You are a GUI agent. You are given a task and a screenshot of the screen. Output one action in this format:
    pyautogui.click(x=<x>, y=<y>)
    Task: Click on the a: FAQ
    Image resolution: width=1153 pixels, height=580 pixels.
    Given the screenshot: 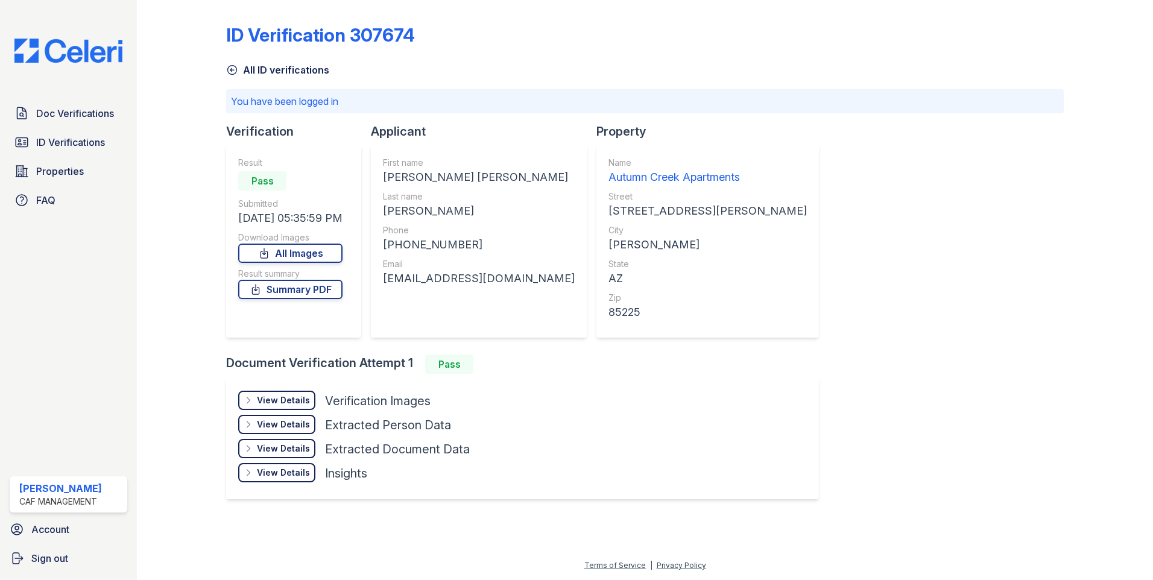 What is the action you would take?
    pyautogui.click(x=68, y=200)
    